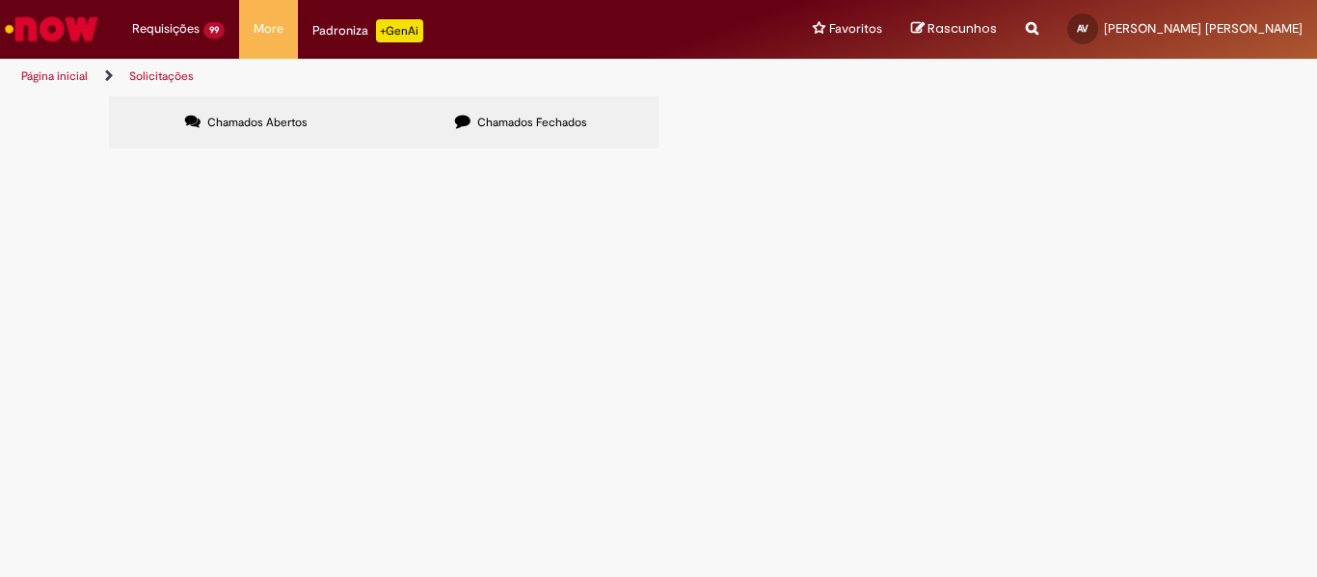 The width and height of the screenshot is (1317, 577). Describe the element at coordinates (532, 122) in the screenshot. I see `span: Chamados Fechados` at that location.